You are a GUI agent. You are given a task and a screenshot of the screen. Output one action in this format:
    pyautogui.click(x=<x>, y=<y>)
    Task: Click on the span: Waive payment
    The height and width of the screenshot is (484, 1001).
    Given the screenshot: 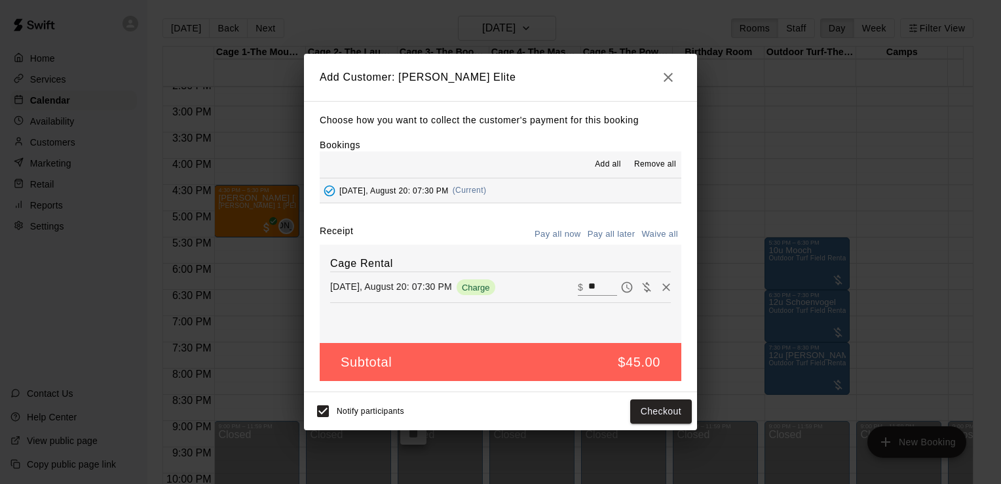 What is the action you would take?
    pyautogui.click(x=647, y=286)
    